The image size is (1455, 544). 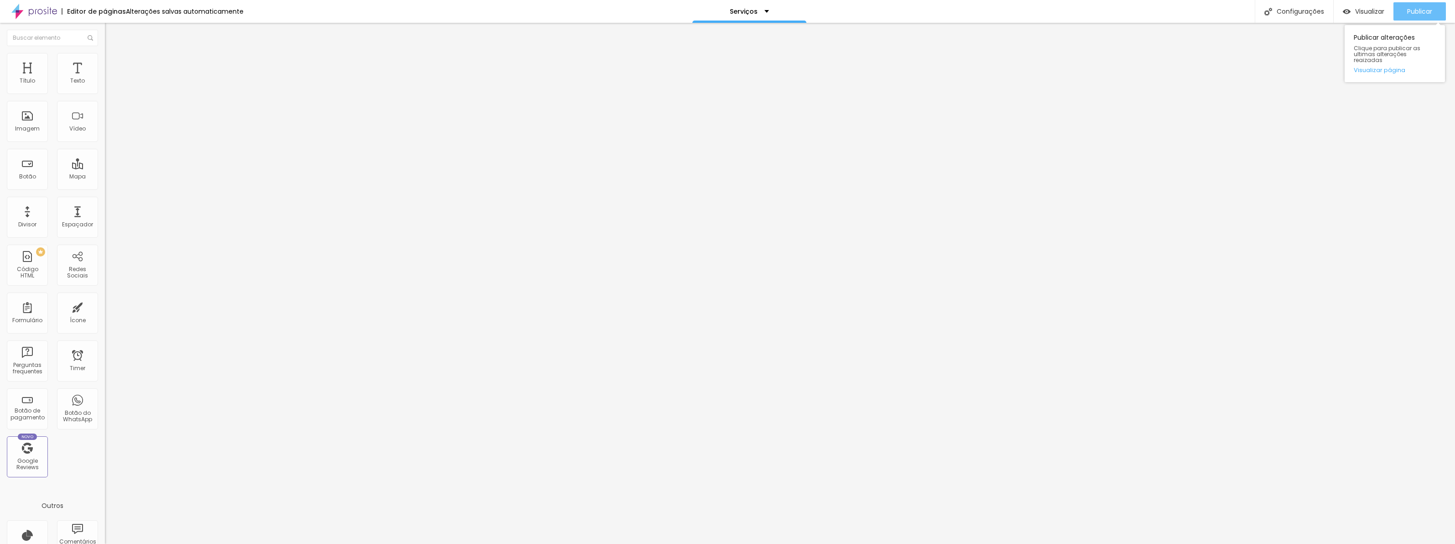 What do you see at coordinates (94, 11) in the screenshot?
I see `div: Editor de páginas` at bounding box center [94, 11].